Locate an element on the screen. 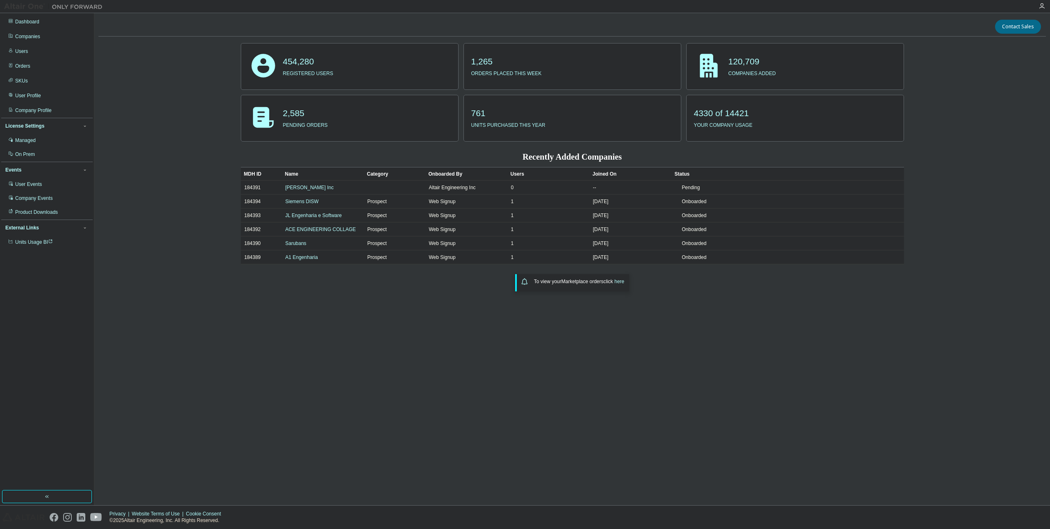 The width and height of the screenshot is (1050, 529). div: External Links is located at coordinates (22, 228).